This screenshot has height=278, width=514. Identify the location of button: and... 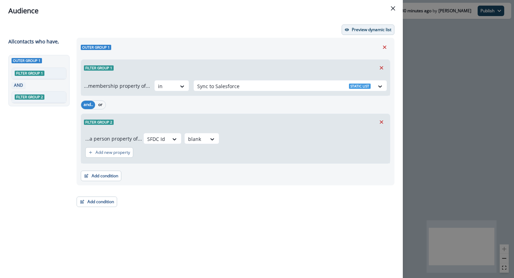
(88, 105).